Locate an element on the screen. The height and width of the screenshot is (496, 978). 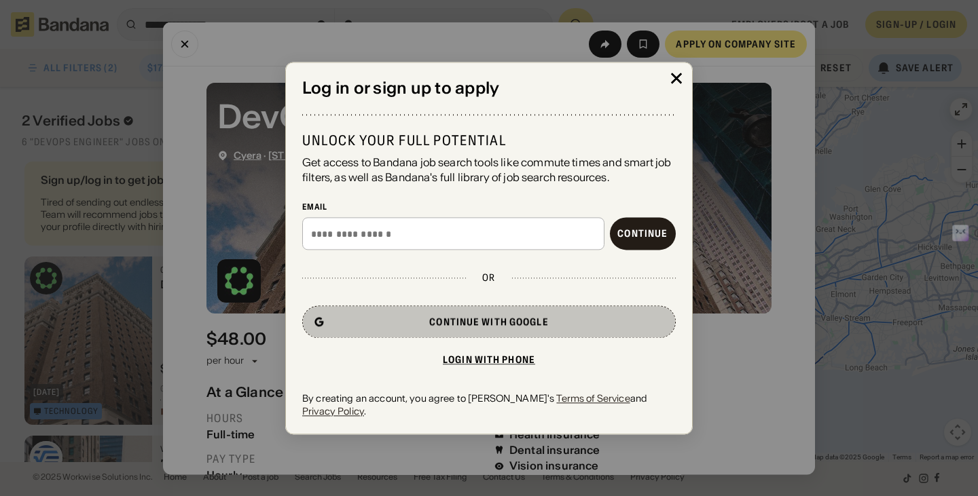
div: Continue with Google is located at coordinates (488, 323).